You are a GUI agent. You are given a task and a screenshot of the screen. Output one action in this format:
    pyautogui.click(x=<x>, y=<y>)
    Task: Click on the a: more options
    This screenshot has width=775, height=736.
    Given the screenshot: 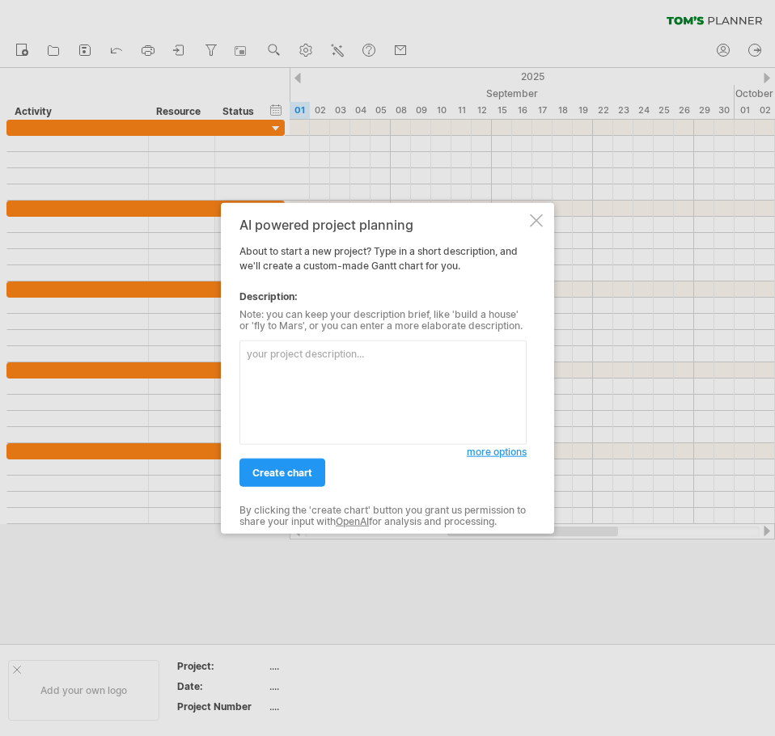 What is the action you would take?
    pyautogui.click(x=497, y=452)
    